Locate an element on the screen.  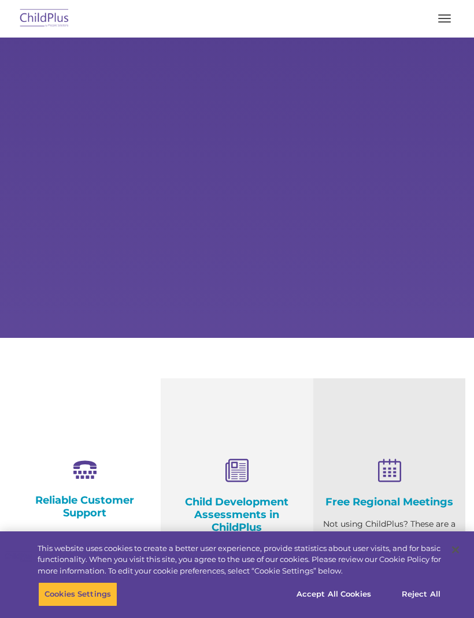
h4: Free Regional Meetings is located at coordinates (389, 502).